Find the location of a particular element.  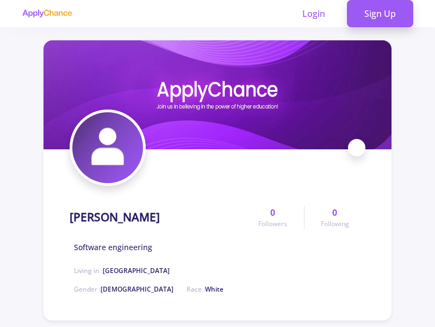

span: Software engineering is located at coordinates (113, 247).